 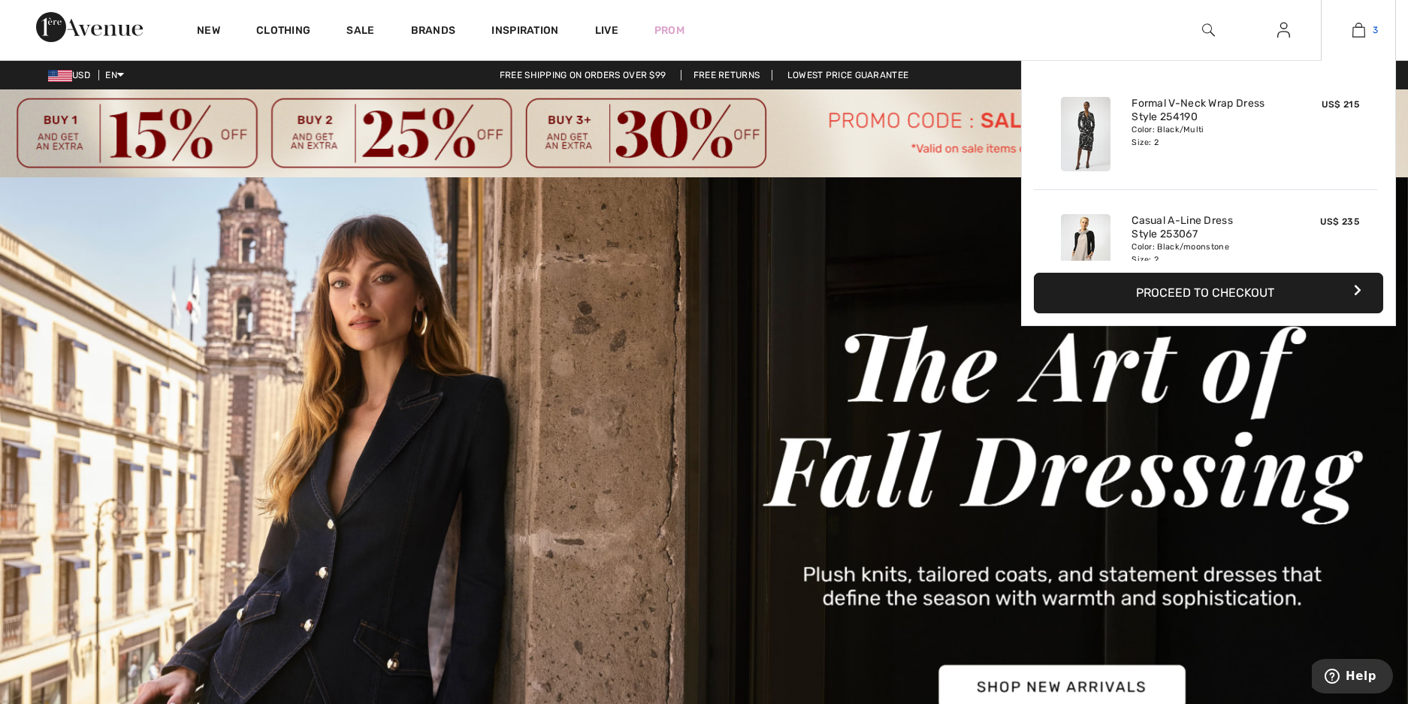 I want to click on img: Formal V-Neck Wrap Dress Style 254190, so click(x=1086, y=134).